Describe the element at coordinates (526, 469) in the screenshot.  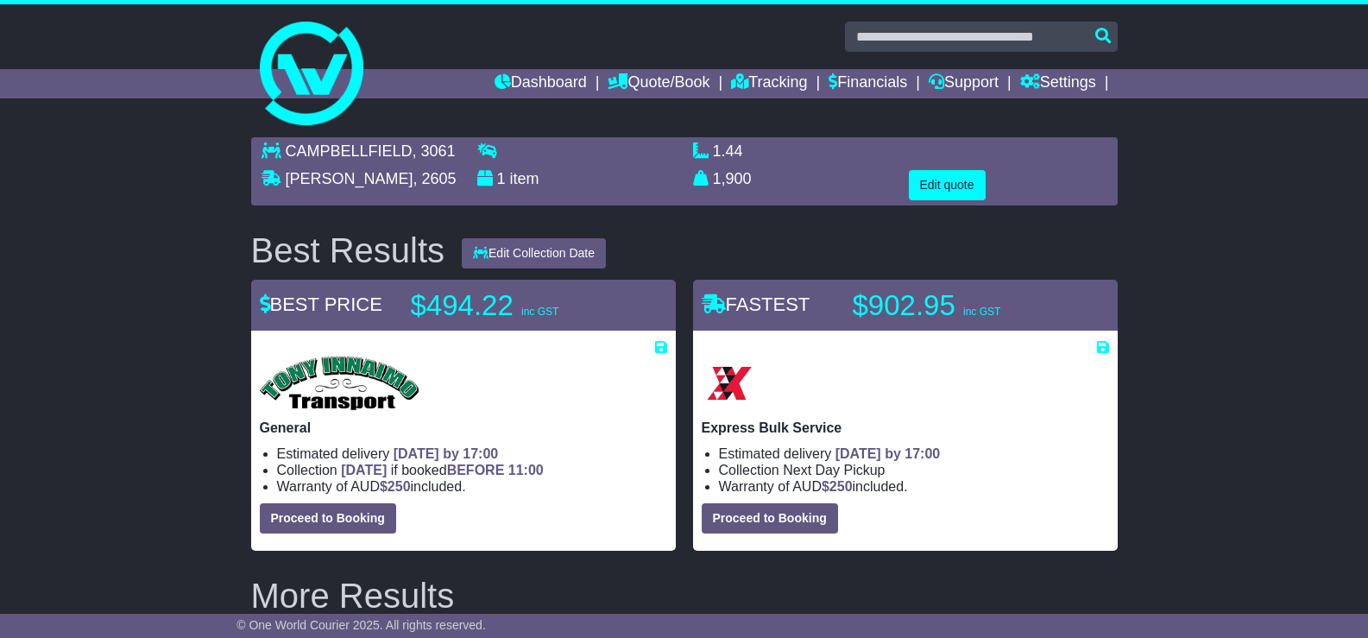
I see `span: 11:00` at that location.